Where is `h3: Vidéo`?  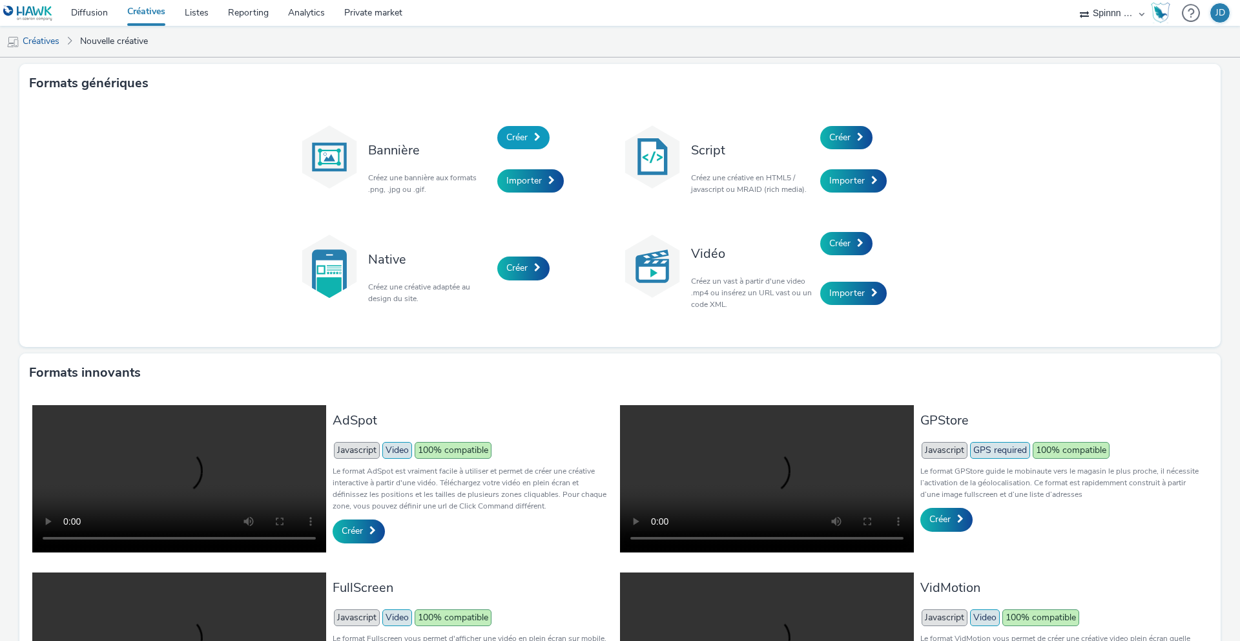
h3: Vidéo is located at coordinates (753, 253).